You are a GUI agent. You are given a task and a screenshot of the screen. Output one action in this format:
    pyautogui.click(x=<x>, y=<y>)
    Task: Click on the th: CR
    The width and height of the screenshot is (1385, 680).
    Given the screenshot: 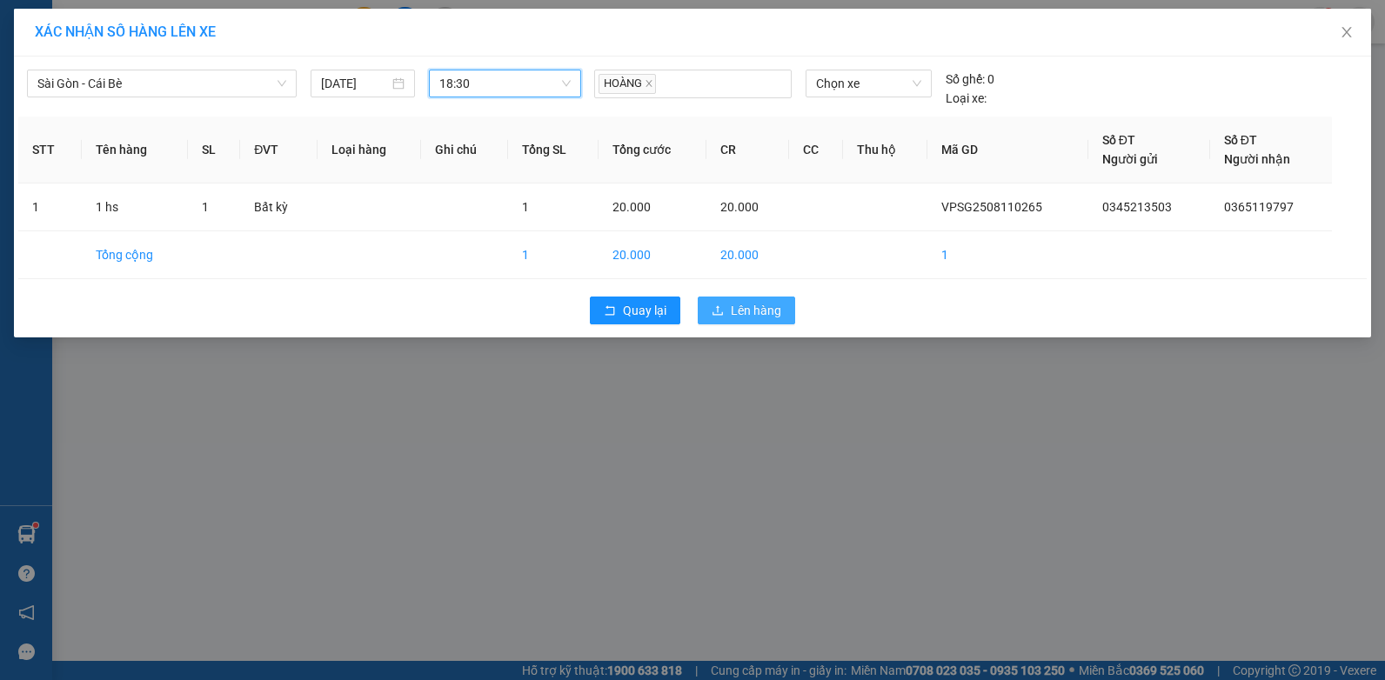 What is the action you would take?
    pyautogui.click(x=747, y=150)
    